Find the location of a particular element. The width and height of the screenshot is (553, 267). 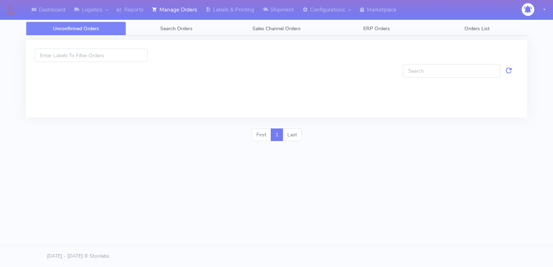

a: 1 is located at coordinates (277, 135).